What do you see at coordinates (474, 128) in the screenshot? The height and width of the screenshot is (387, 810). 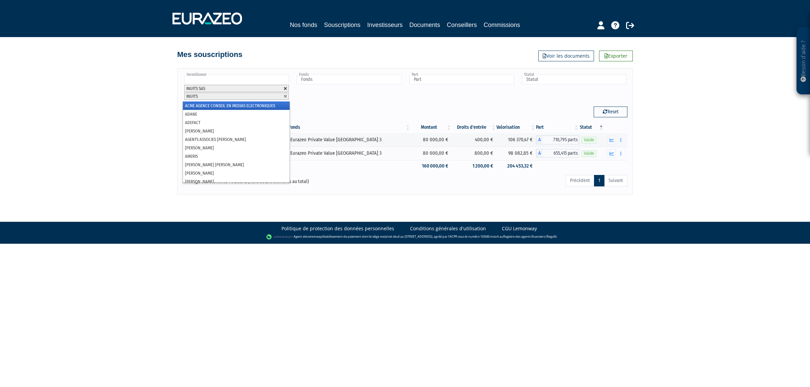 I see `th: Droits d'entrée: activer pour trier la colonne par ordre croissant` at bounding box center [474, 128].